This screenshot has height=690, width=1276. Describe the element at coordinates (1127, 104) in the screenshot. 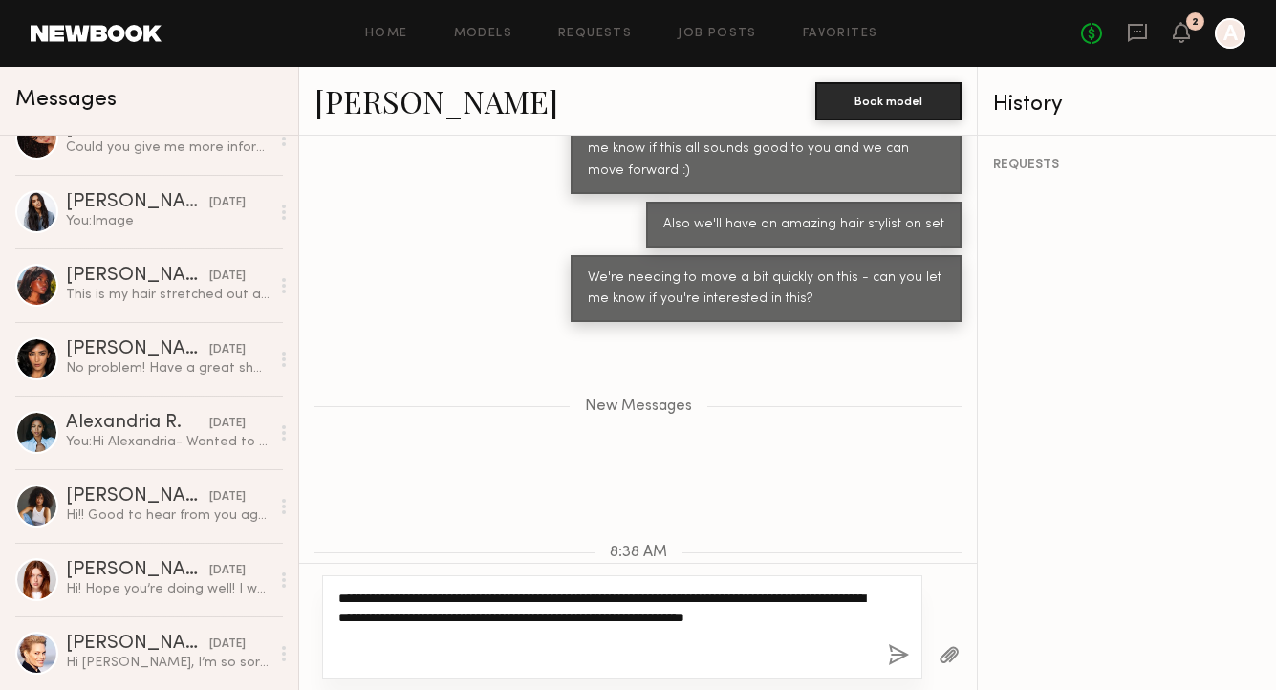

I see `div: History` at that location.